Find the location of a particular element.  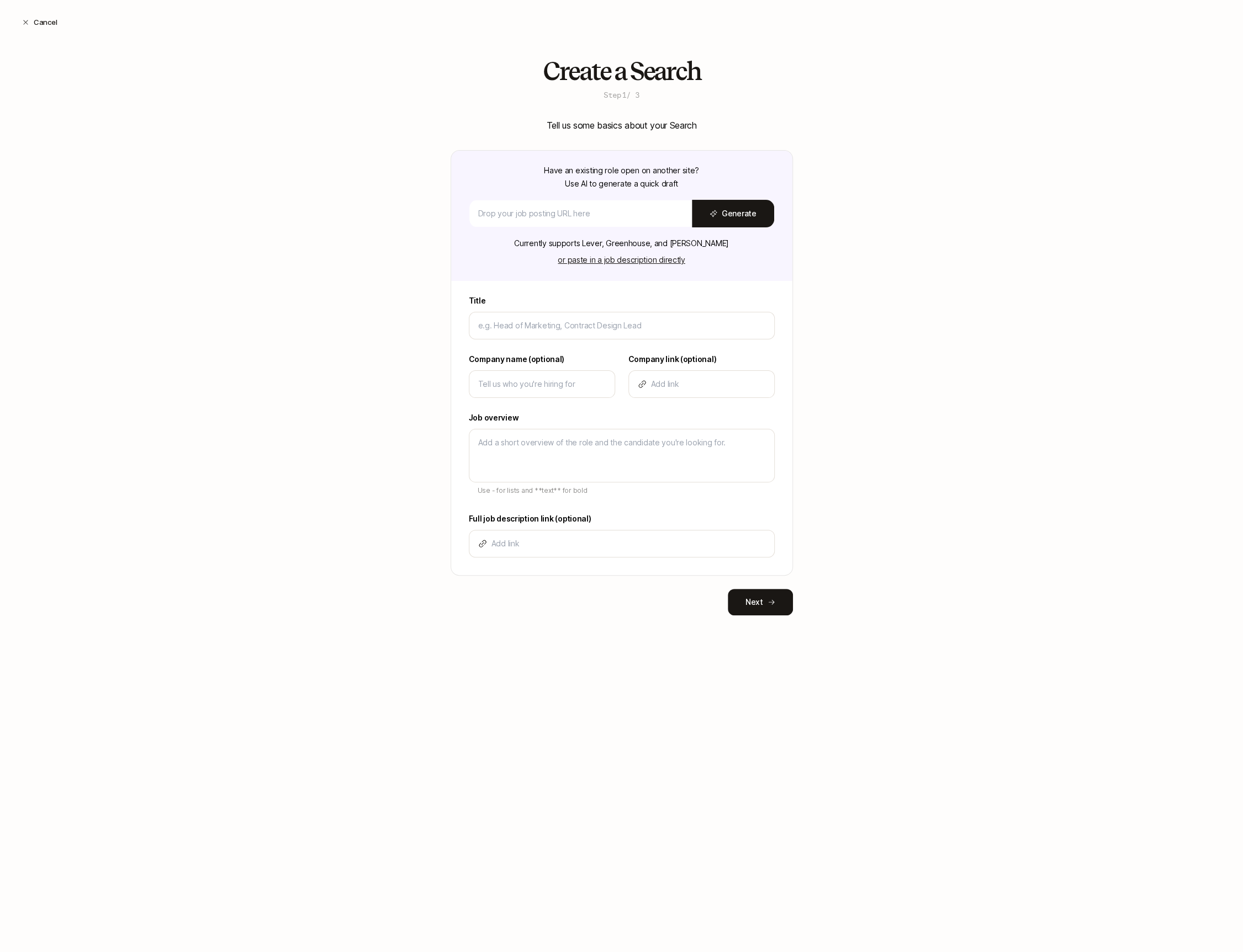

p: Step 1 / 3 is located at coordinates (621, 95).